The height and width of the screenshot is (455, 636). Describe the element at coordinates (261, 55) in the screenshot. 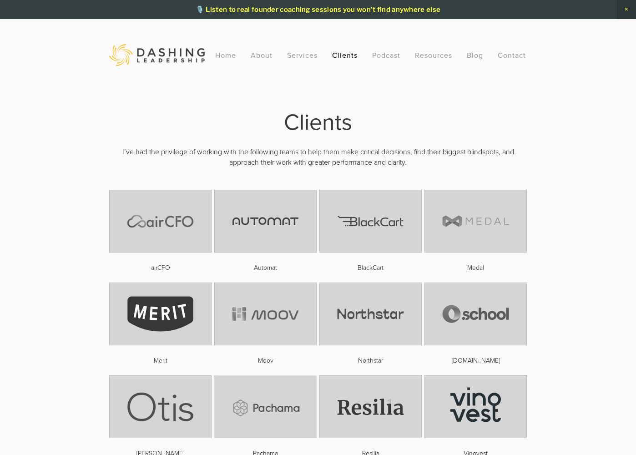

I see `a: About` at that location.